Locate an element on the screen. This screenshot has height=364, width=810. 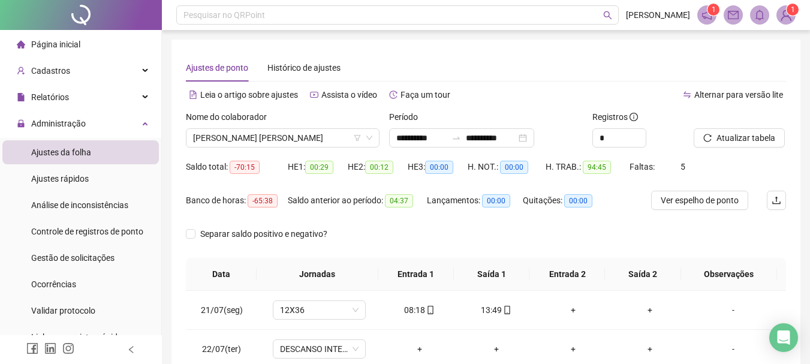
span: upload is located at coordinates (776, 200).